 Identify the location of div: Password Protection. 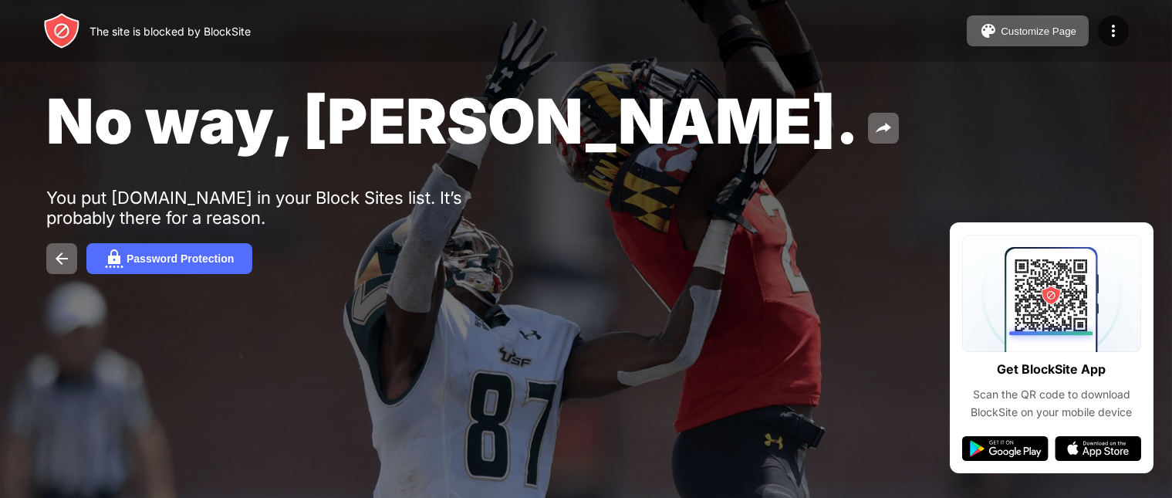
(180, 258).